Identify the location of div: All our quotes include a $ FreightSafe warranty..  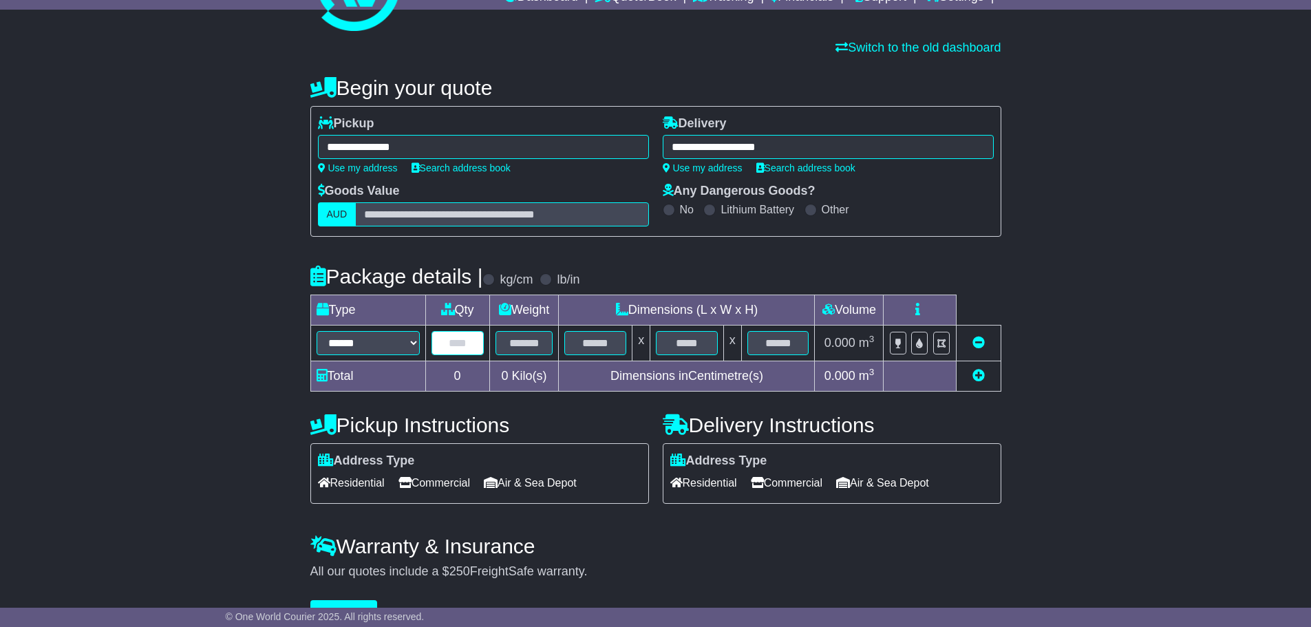
(656, 572).